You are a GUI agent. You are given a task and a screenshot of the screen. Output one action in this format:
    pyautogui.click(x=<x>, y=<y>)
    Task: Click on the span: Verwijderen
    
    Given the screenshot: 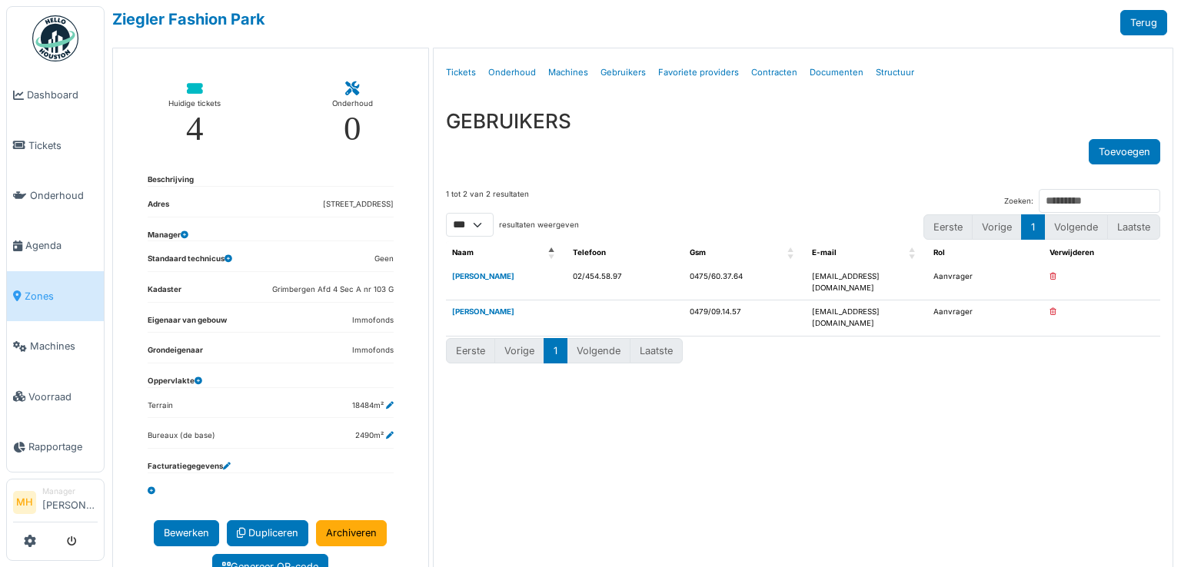 What is the action you would take?
    pyautogui.click(x=1072, y=252)
    